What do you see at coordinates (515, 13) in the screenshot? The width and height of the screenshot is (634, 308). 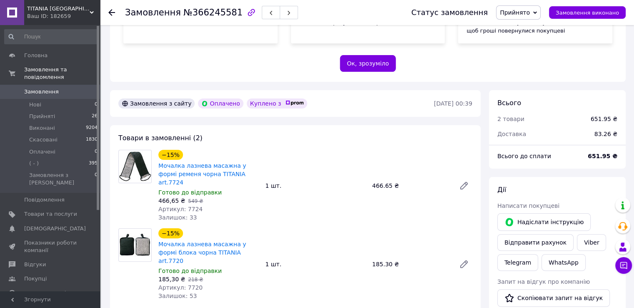 I see `span: Прийнято` at bounding box center [515, 13].